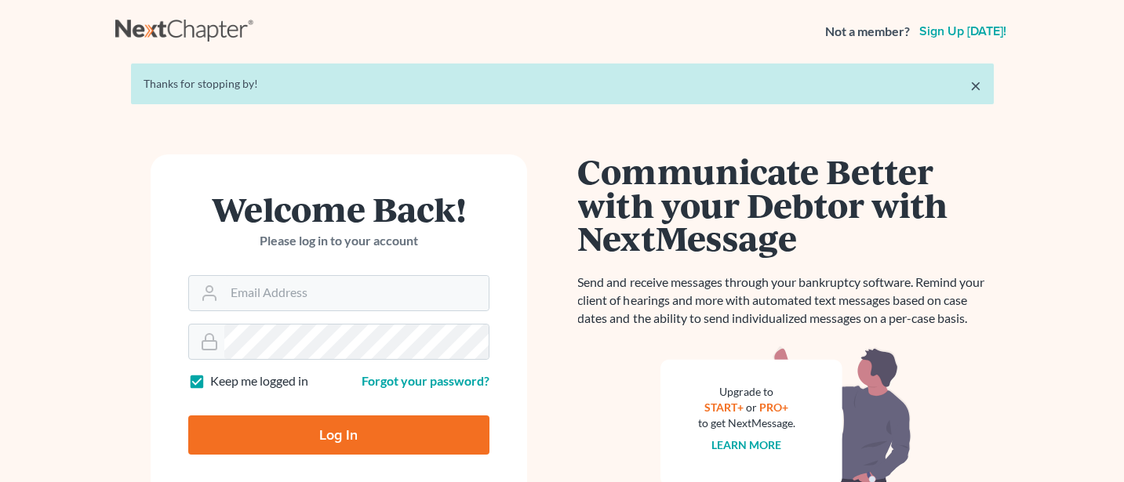  Describe the element at coordinates (746, 445) in the screenshot. I see `a: Learn more` at that location.